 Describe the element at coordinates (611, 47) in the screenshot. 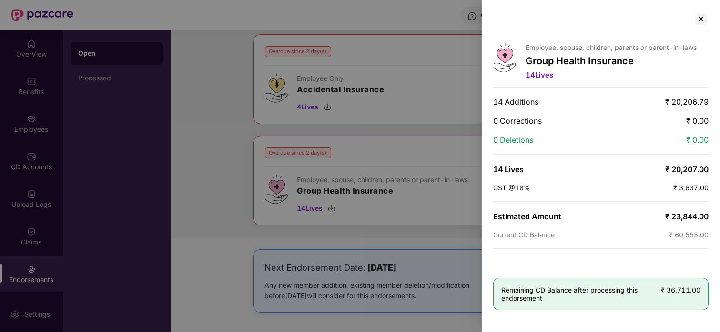

I see `p: Employee, spouse, children, parents or parent-in-laws` at that location.